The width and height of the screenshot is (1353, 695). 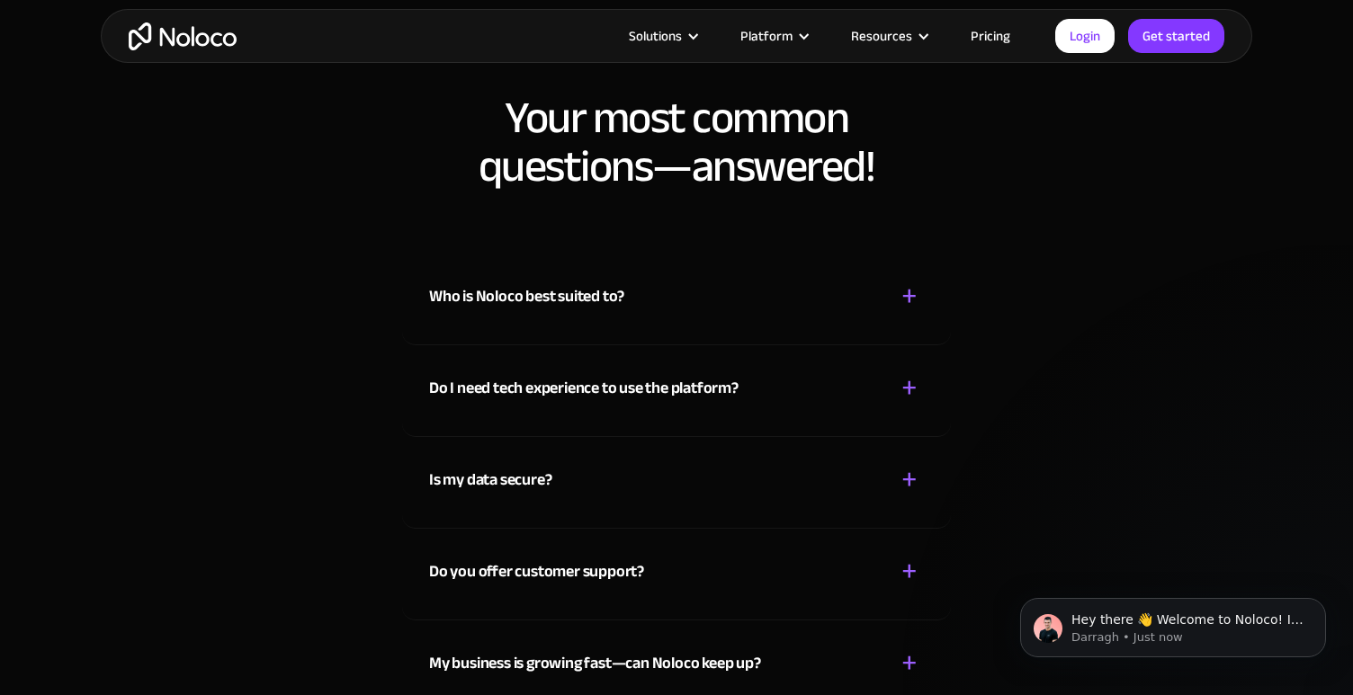 I want to click on div: My business is growing fast—can Noloco keep up?, so click(x=595, y=664).